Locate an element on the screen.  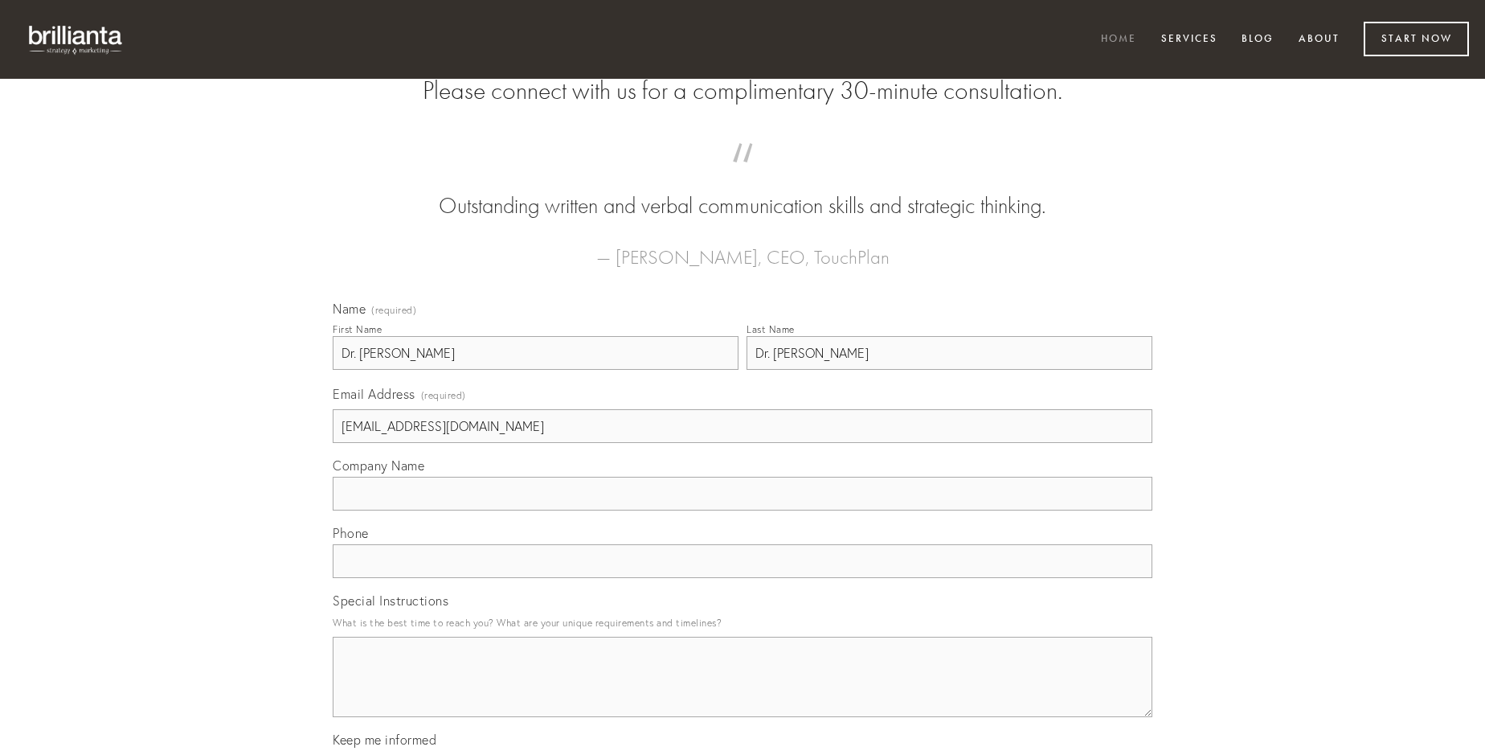
blockquote: Outstanding written and verbal communication skills and strategic thinking. is located at coordinates (743, 190).